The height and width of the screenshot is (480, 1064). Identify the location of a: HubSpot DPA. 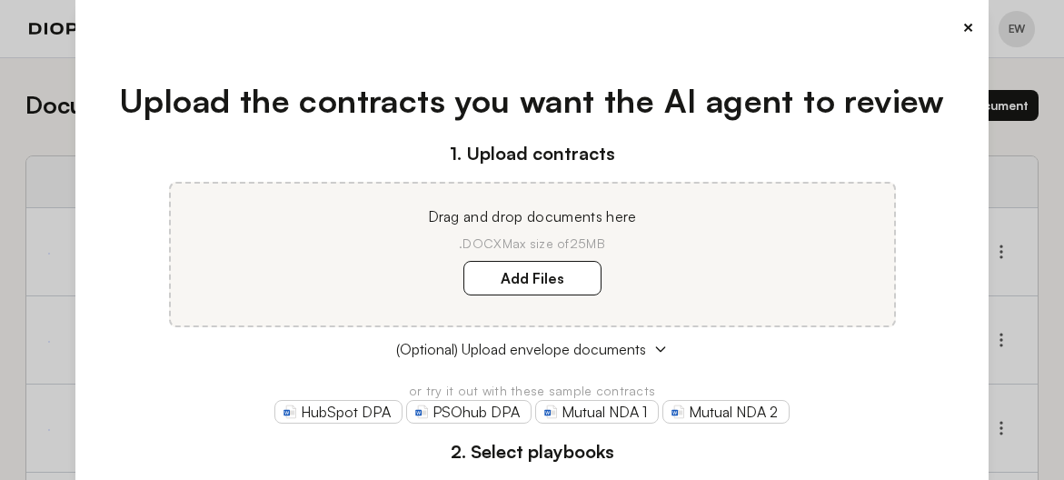
(338, 412).